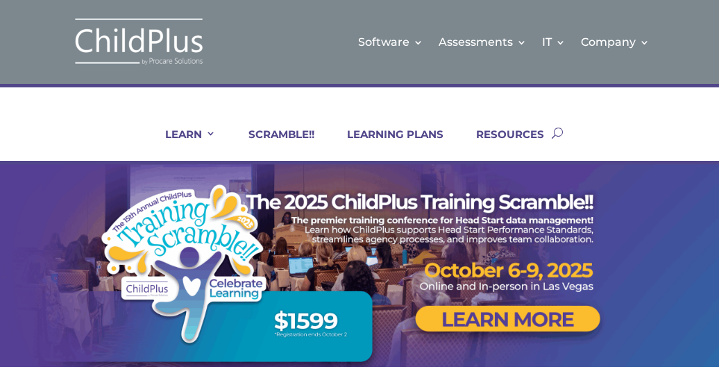 This screenshot has height=387, width=719. What do you see at coordinates (615, 42) in the screenshot?
I see `a: Company` at bounding box center [615, 42].